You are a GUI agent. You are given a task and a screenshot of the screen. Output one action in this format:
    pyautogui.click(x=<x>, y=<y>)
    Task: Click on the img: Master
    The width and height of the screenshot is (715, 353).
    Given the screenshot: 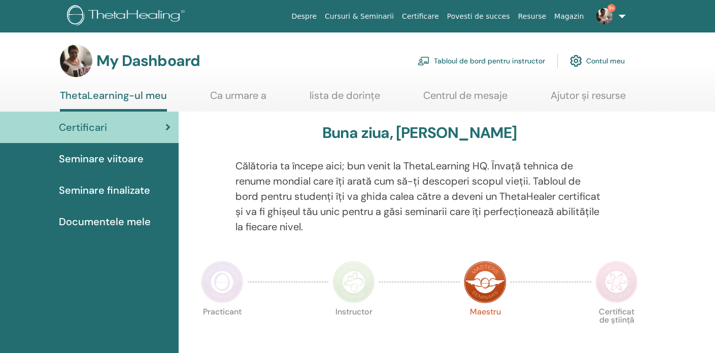 What is the action you would take?
    pyautogui.click(x=485, y=282)
    